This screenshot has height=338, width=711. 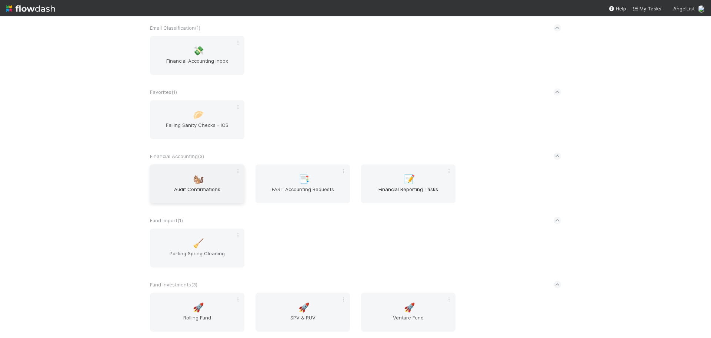 I want to click on span: Venture Fund, so click(x=408, y=321).